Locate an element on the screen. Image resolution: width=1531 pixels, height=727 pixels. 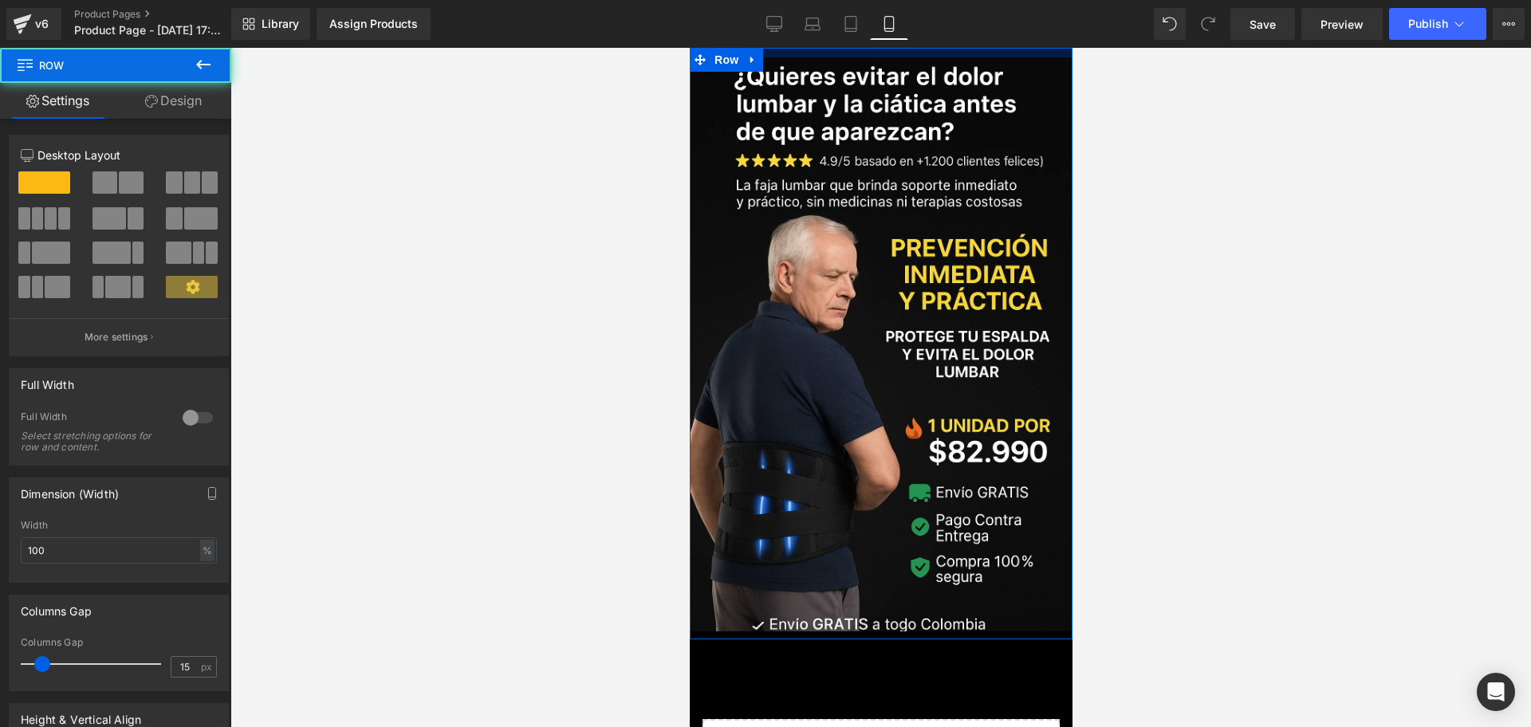
p: More settings is located at coordinates (116, 337).